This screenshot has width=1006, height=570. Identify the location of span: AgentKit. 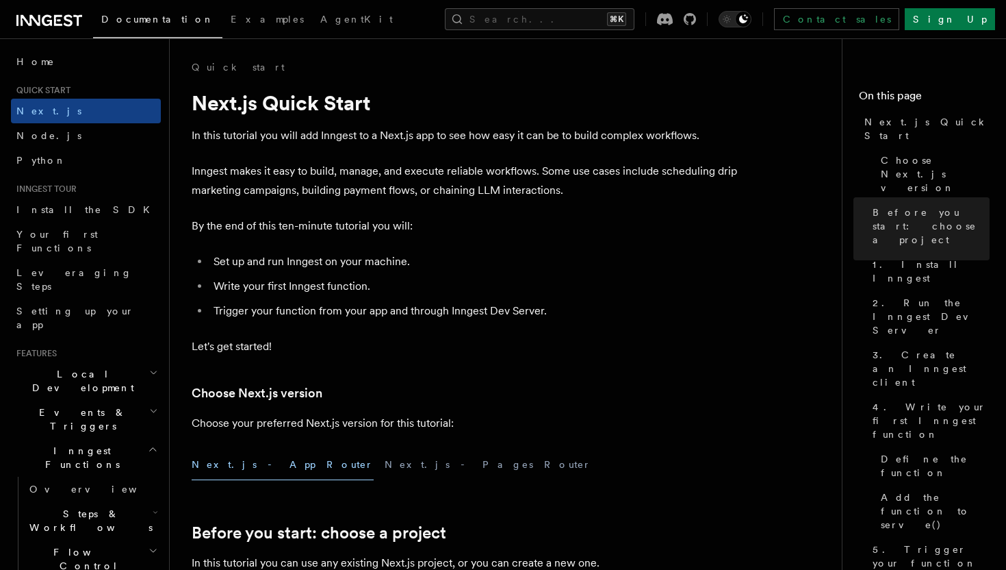
(357, 19).